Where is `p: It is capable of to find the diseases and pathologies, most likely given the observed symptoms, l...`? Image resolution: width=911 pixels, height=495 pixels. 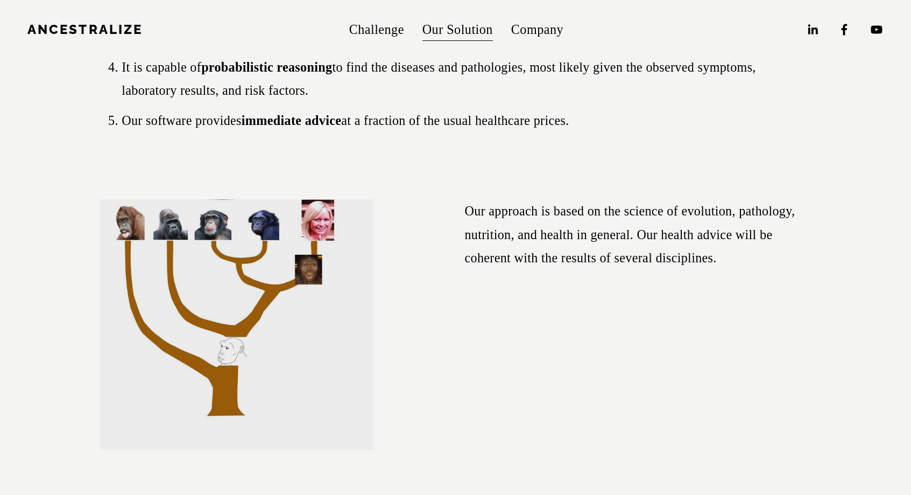
p: It is capable of to find the diseases and pathologies, most likely given the observed symptoms, l... is located at coordinates (466, 79).